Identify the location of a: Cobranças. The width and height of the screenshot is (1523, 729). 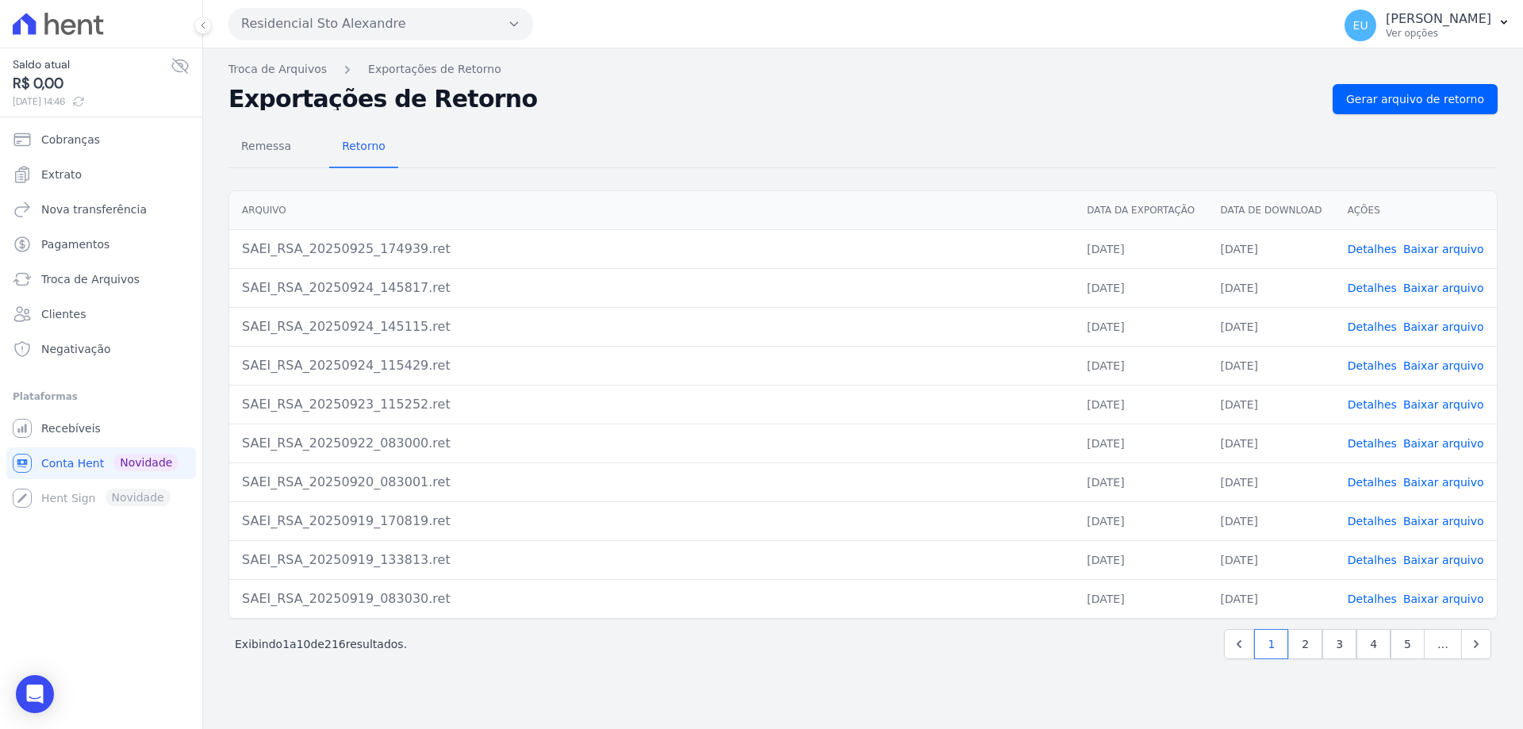
(101, 140).